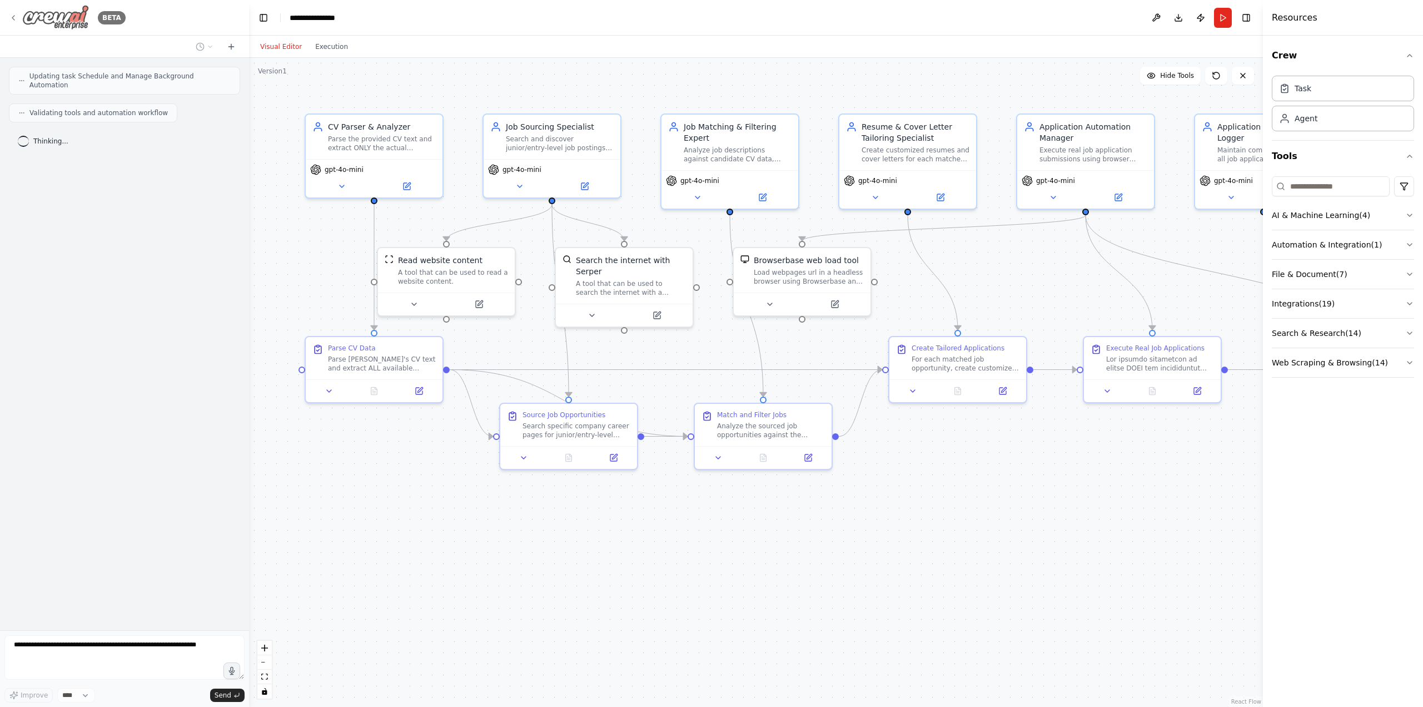 This screenshot has height=707, width=1423. Describe the element at coordinates (861, 403) in the screenshot. I see `g: Edge from ac9d26ab-168f-4fc1-ba62-840d145b415d to 46fafa57-e9f2-40f1-abab-d7d247d7dfda` at that location.